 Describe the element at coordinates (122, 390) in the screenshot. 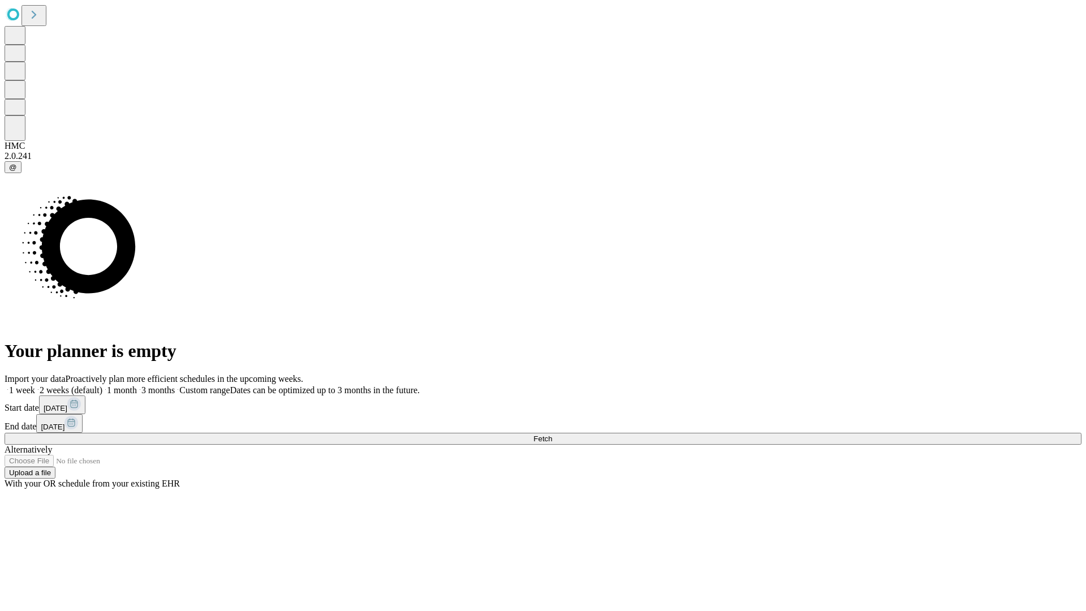

I see `span: 1 month` at that location.